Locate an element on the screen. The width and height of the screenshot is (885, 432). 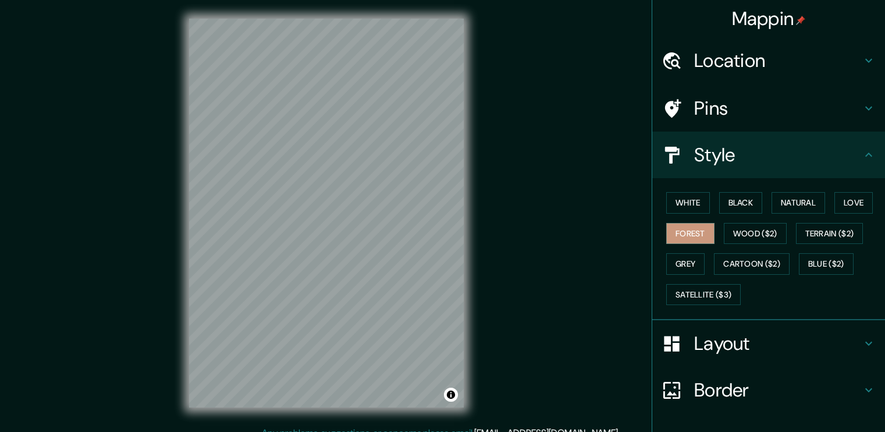
button: Wood ($2) is located at coordinates (756, 233).